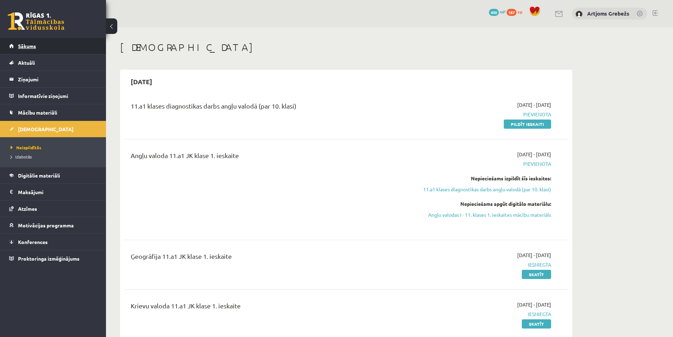 This screenshot has width=673, height=337. I want to click on span: Motivācijas programma, so click(46, 225).